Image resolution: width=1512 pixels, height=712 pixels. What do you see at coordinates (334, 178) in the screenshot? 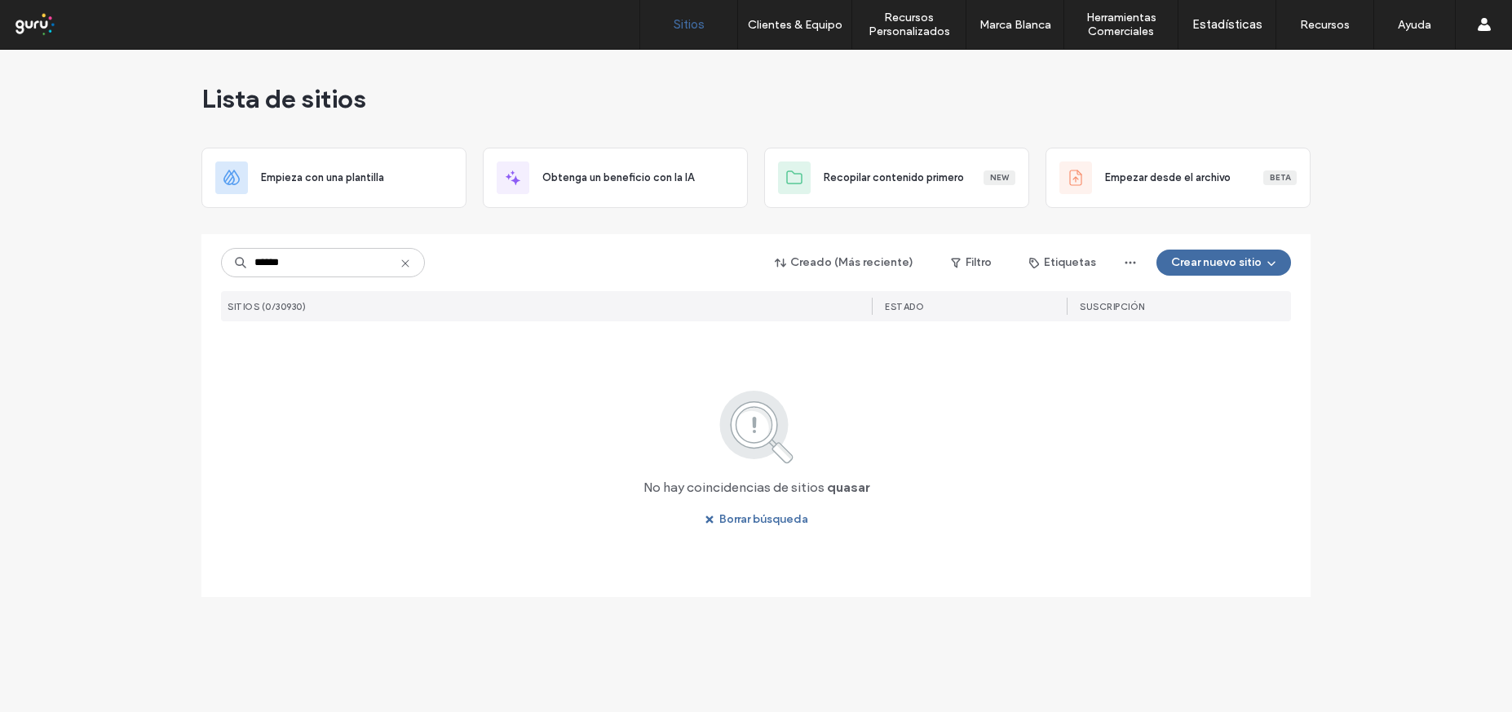
I see `div: Empieza con una plantilla` at bounding box center [334, 178].